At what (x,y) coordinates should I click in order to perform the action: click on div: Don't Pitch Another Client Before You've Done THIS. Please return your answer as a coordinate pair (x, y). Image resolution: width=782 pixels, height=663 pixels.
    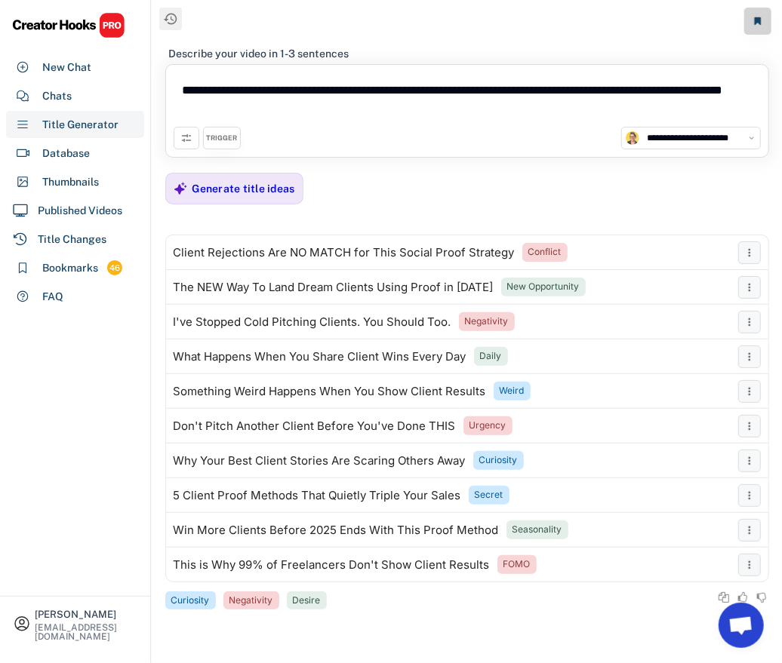
    Looking at the image, I should click on (315, 426).